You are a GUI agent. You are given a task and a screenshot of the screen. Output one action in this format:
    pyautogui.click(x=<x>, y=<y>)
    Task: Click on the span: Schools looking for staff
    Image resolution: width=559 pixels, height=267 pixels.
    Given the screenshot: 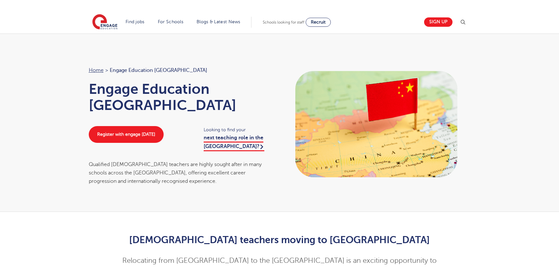 What is the action you would take?
    pyautogui.click(x=284, y=22)
    